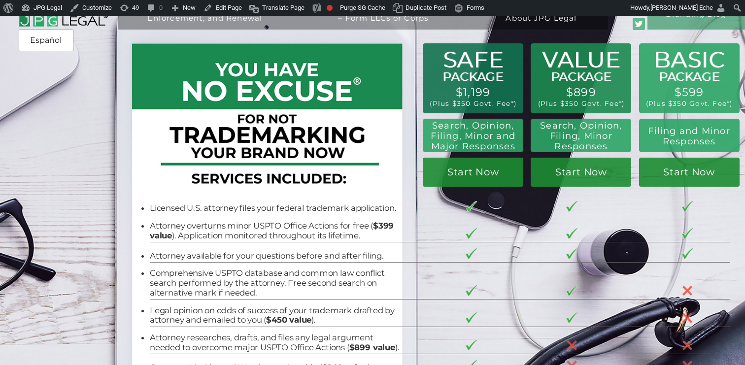  Describe the element at coordinates (689, 136) in the screenshot. I see `h2: Filing and Minor Responses` at that location.